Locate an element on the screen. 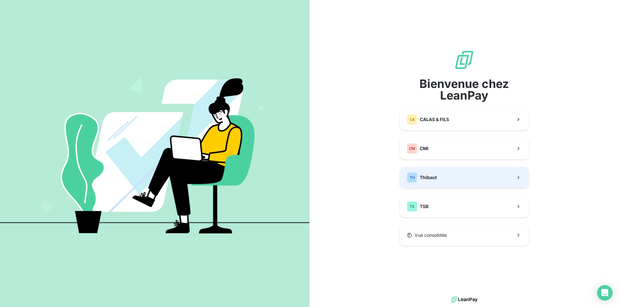  div: TS is located at coordinates (412, 207).